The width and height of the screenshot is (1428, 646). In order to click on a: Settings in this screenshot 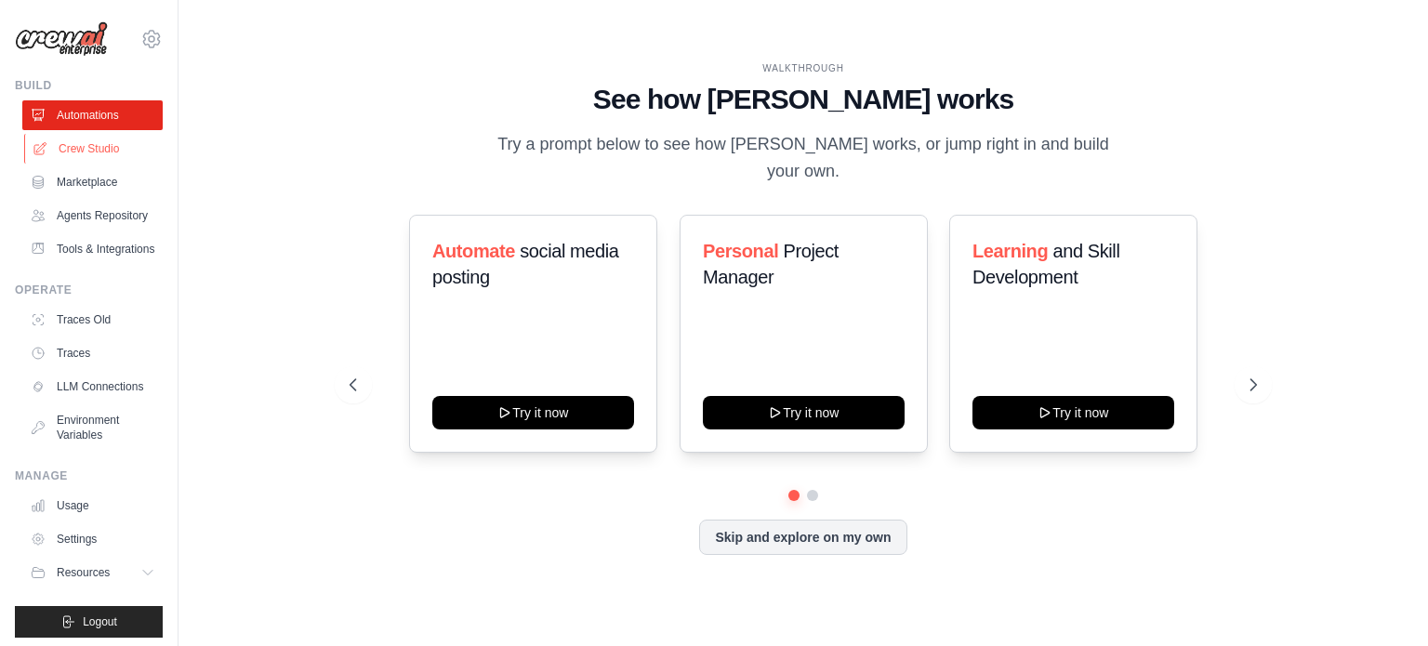, I will do `click(92, 539)`.